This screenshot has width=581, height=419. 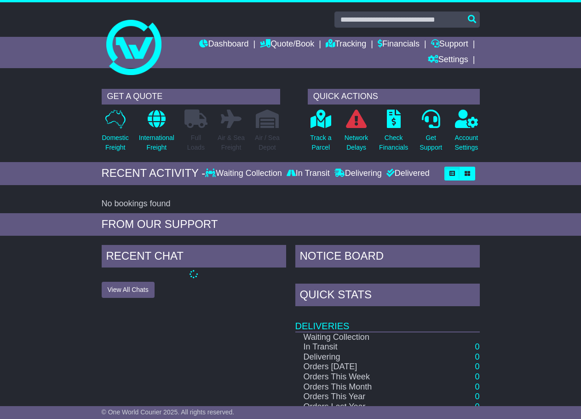 I want to click on p: Domestic Freight, so click(x=116, y=143).